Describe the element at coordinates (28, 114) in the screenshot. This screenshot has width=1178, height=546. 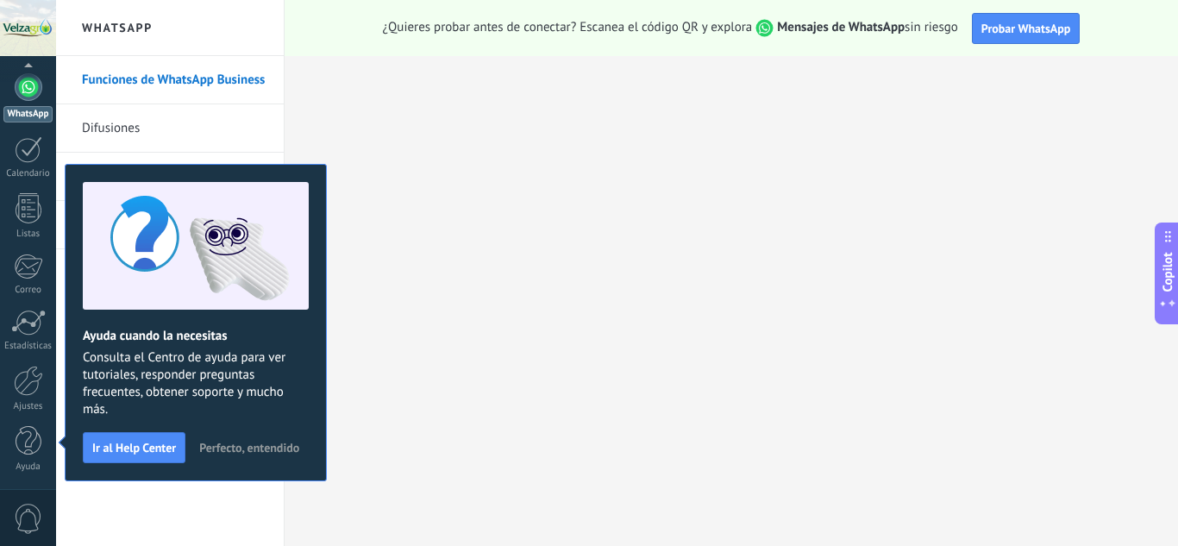
I see `div: WhatsApp` at that location.